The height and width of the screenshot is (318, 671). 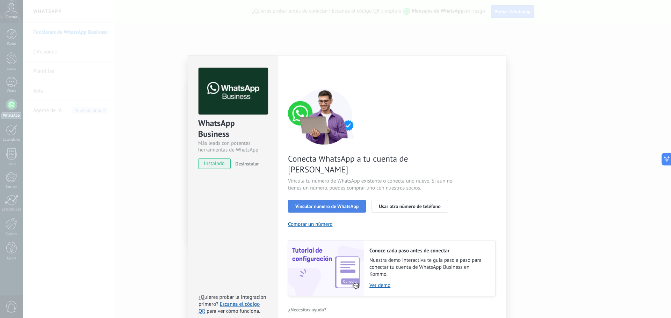 I want to click on span: Usar otro número de teléfono, so click(x=409, y=206).